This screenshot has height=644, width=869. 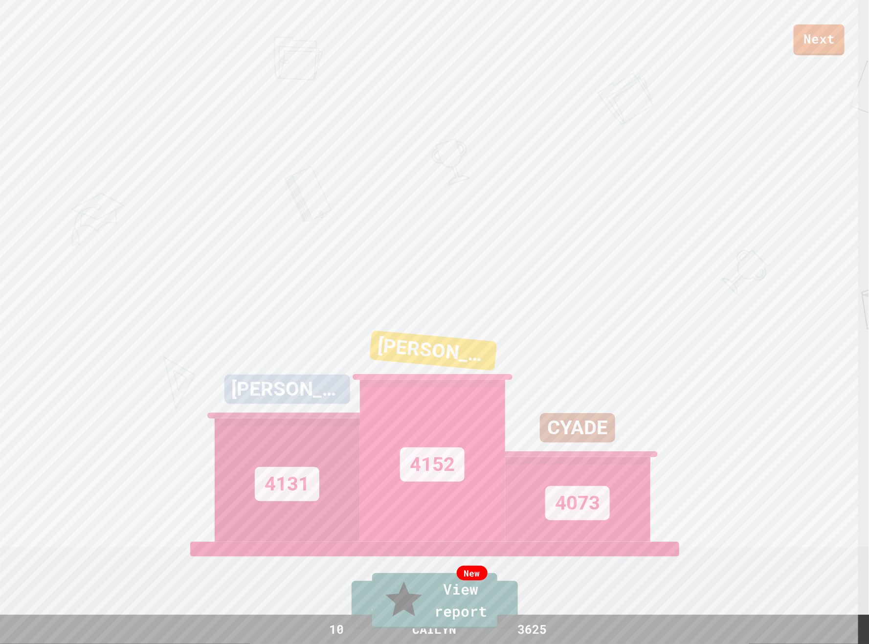 What do you see at coordinates (578, 503) in the screenshot?
I see `div: 4073` at bounding box center [578, 503].